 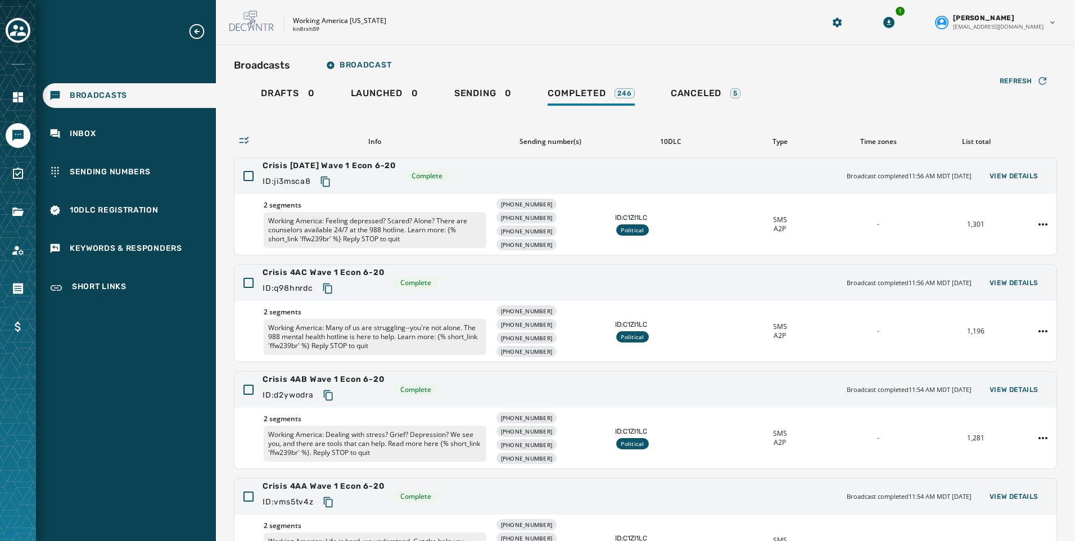 I want to click on span: ID: q98hnrdc, so click(x=288, y=288).